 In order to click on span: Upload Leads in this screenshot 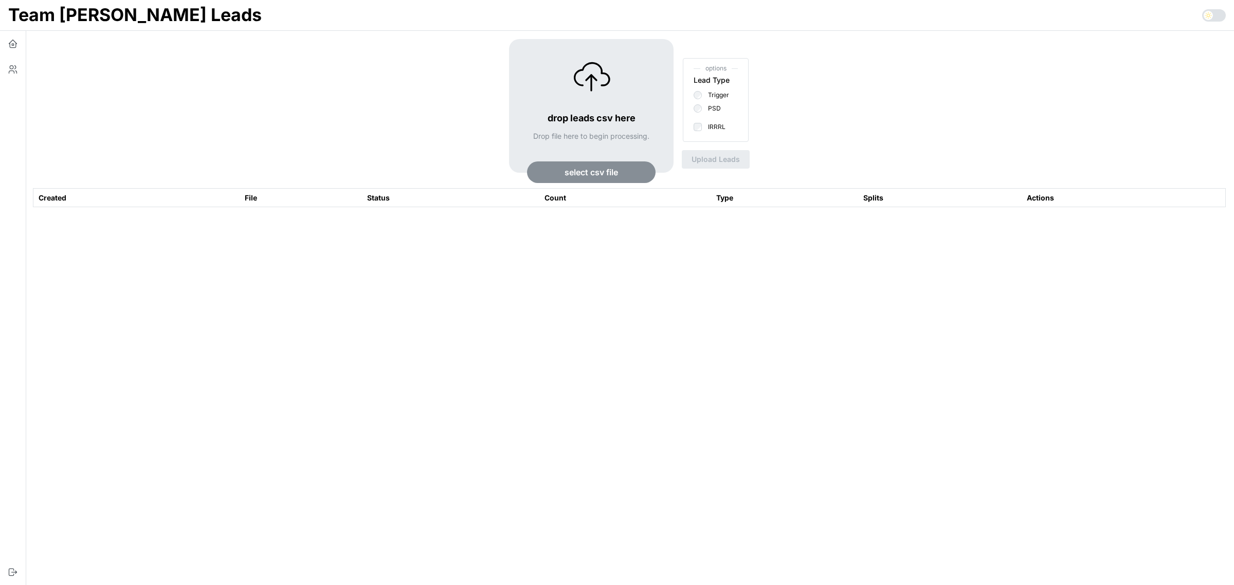, I will do `click(716, 159)`.